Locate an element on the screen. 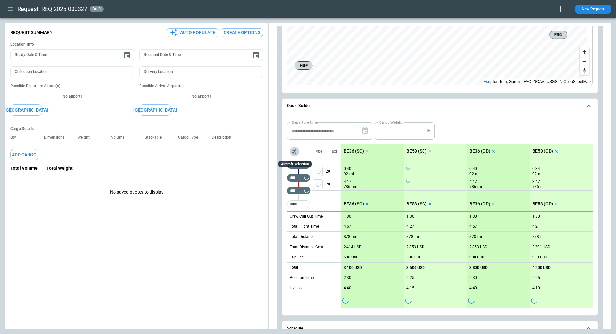 This screenshot has height=334, width=616. p: 3,291 USD is located at coordinates (542, 247).